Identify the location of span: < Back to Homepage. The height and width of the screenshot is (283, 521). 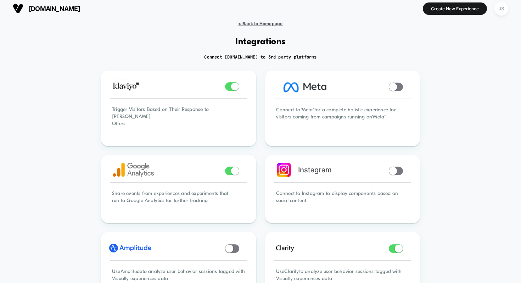
(260, 23).